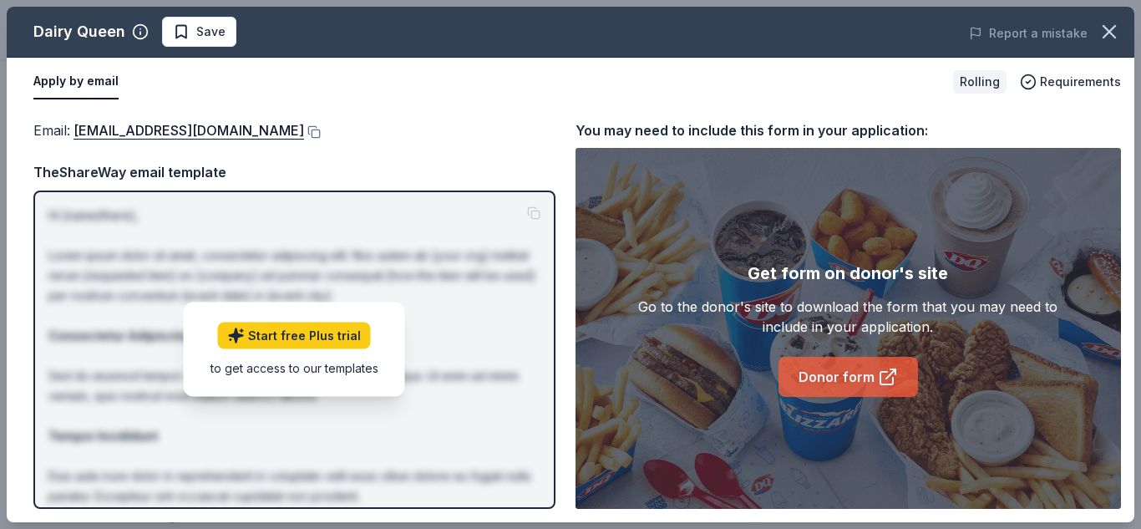  What do you see at coordinates (1080, 82) in the screenshot?
I see `span: Requirements` at bounding box center [1080, 82].